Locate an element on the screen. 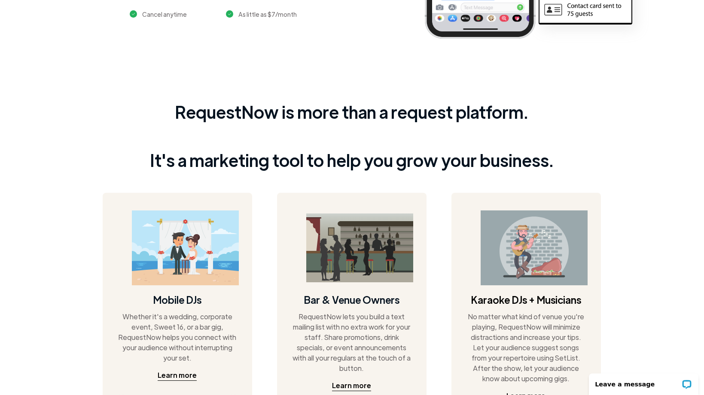  div: RequestNow is more than a request platform. It's a marketing tool to help you grow your business. is located at coordinates (352, 136).